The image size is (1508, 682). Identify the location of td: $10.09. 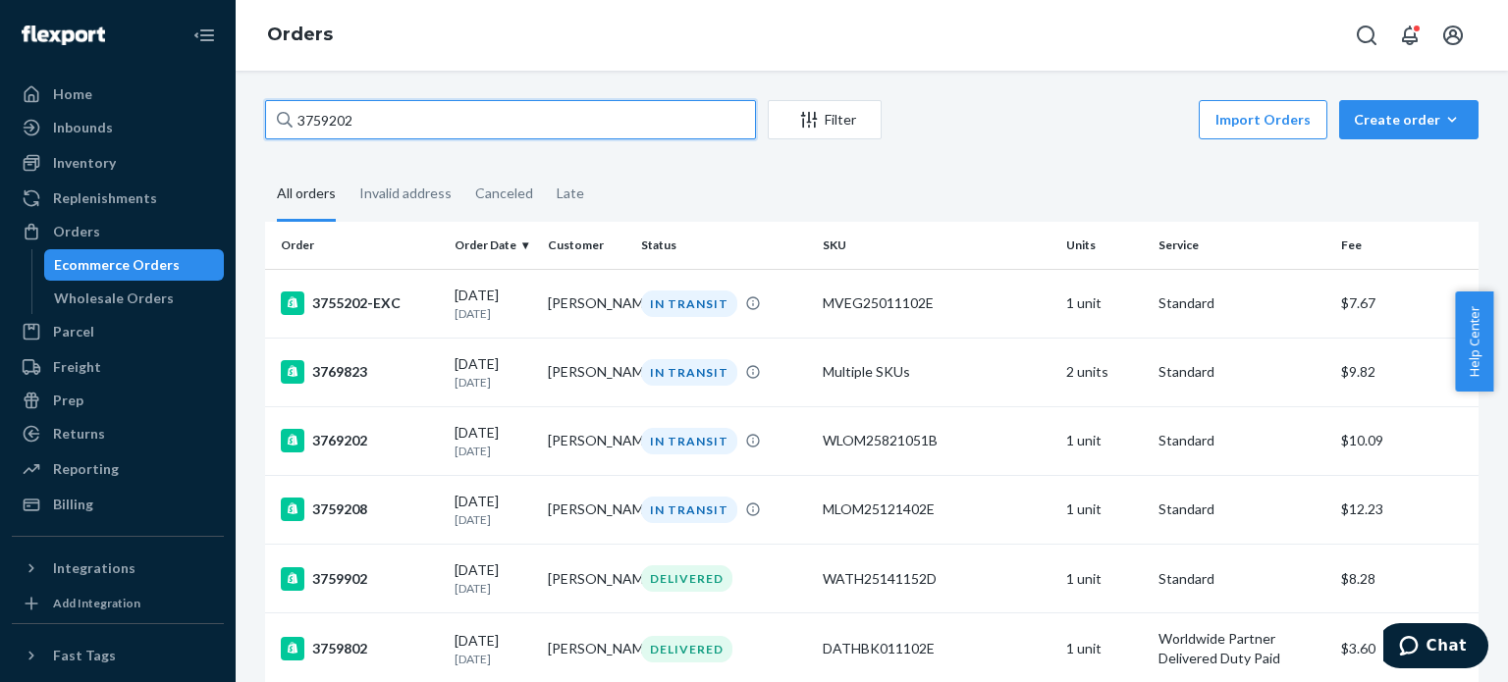
(1406, 441).